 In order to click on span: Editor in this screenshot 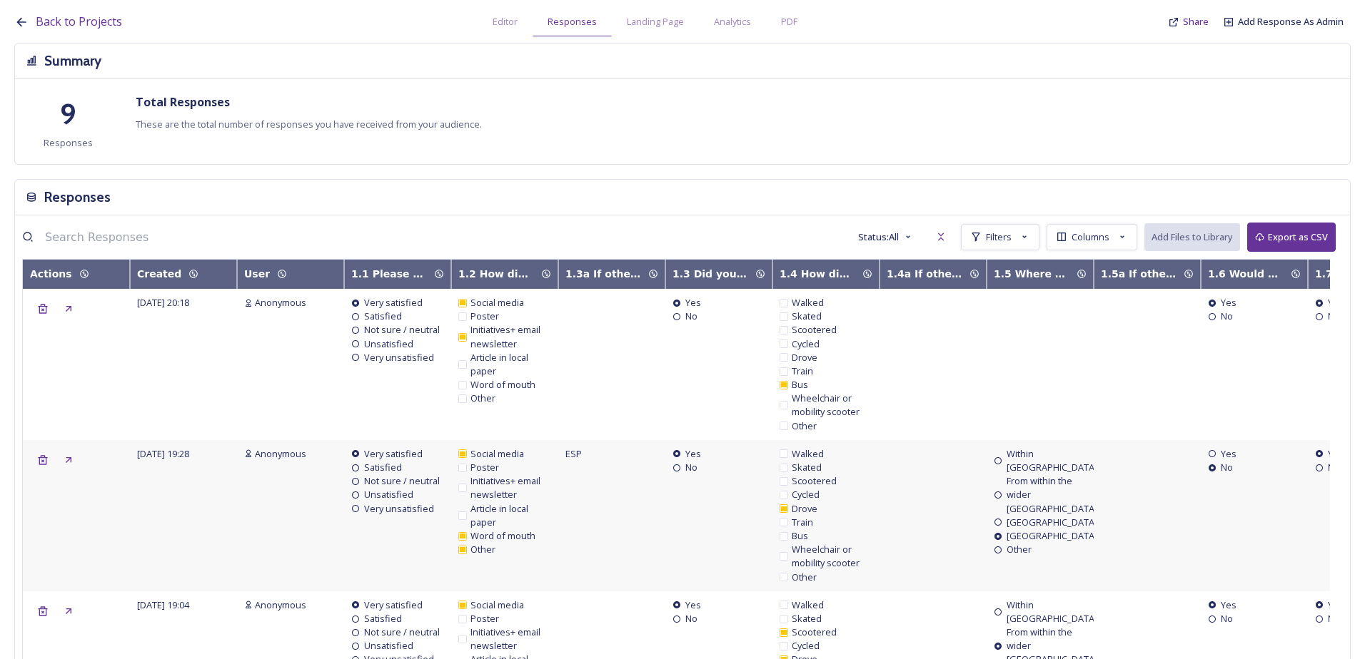, I will do `click(505, 21)`.